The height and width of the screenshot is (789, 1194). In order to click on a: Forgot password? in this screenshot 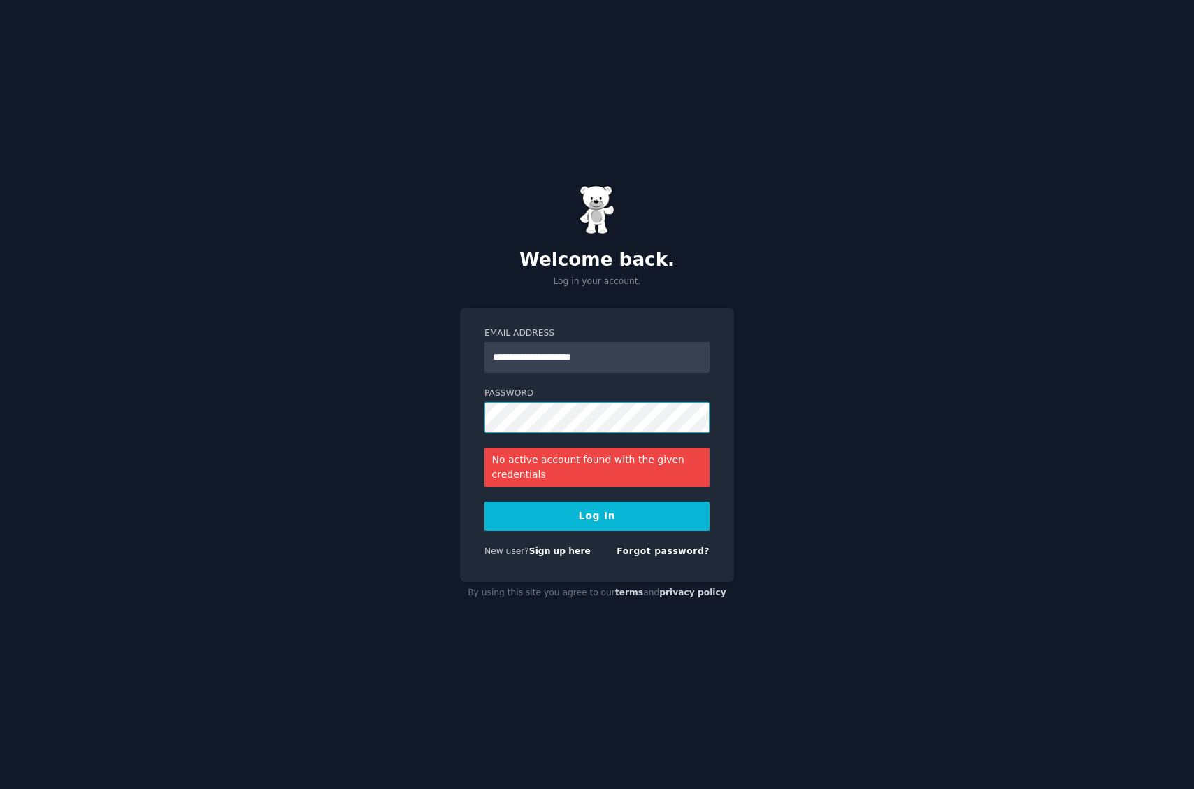, I will do `click(663, 551)`.